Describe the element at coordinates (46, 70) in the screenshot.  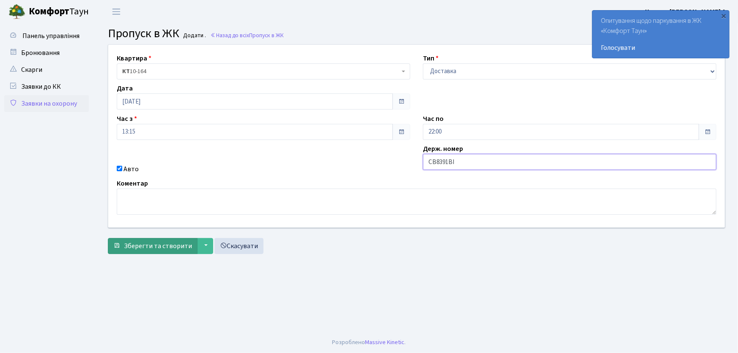
I see `a: Скарги` at that location.